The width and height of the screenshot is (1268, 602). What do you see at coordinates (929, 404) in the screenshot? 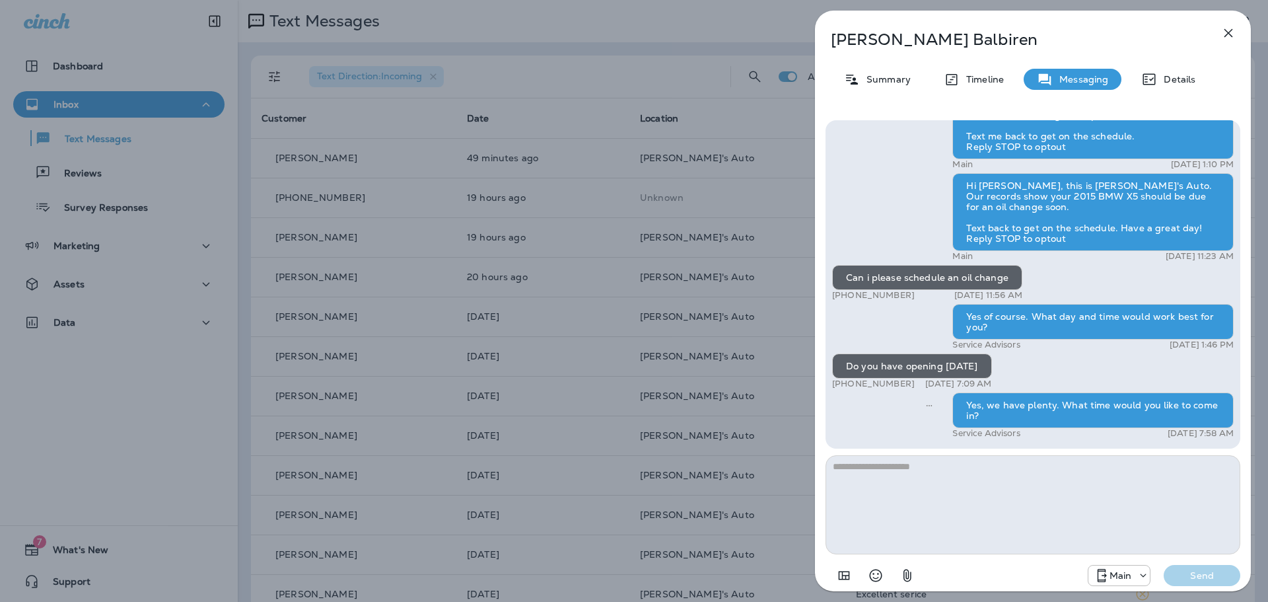
I see `span: Sent` at bounding box center [929, 404].